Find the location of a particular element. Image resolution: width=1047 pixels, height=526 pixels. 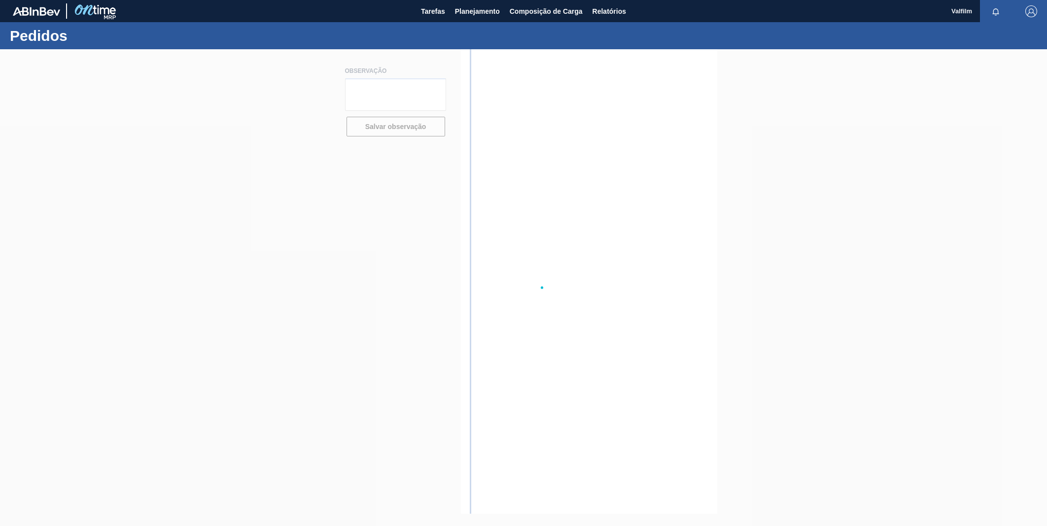

img: Logout is located at coordinates (1031, 11).